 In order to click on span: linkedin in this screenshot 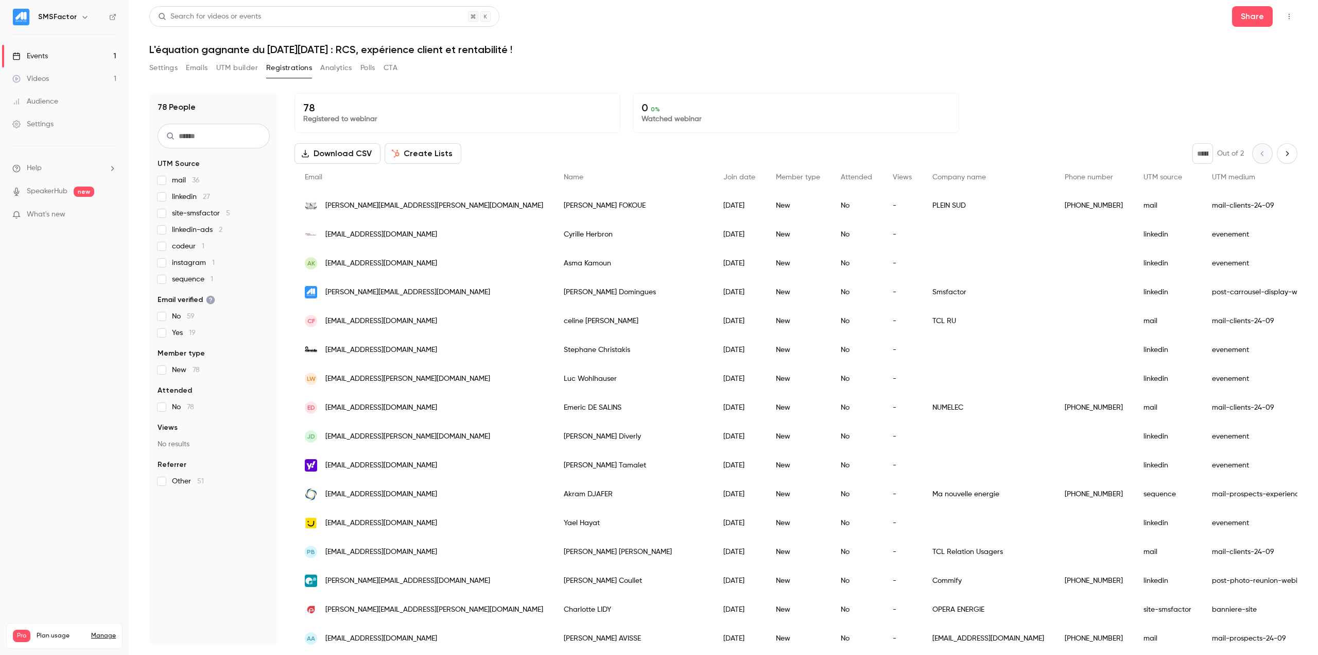, I will do `click(191, 197)`.